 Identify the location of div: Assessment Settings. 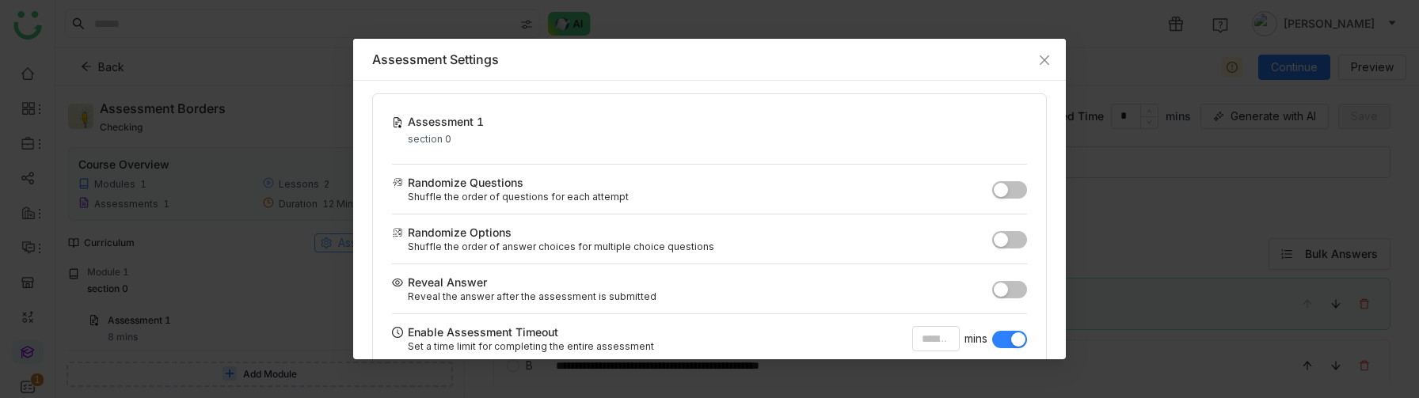
(710, 59).